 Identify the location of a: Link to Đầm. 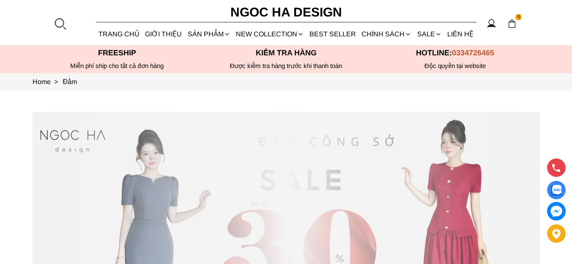
(70, 82).